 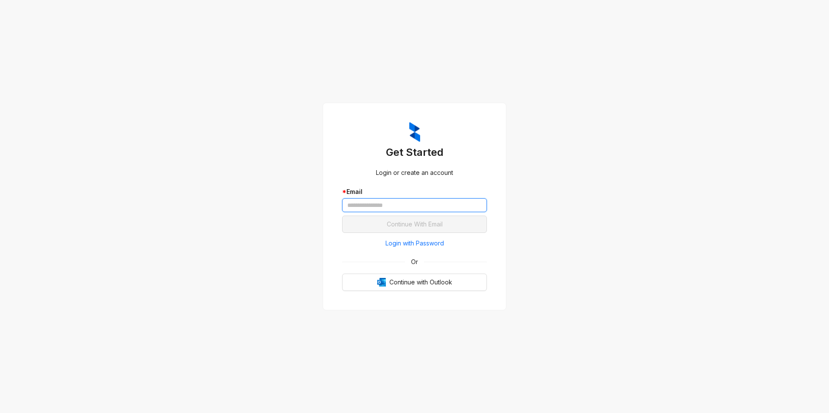 I want to click on span: Login with Password, so click(x=414, y=244).